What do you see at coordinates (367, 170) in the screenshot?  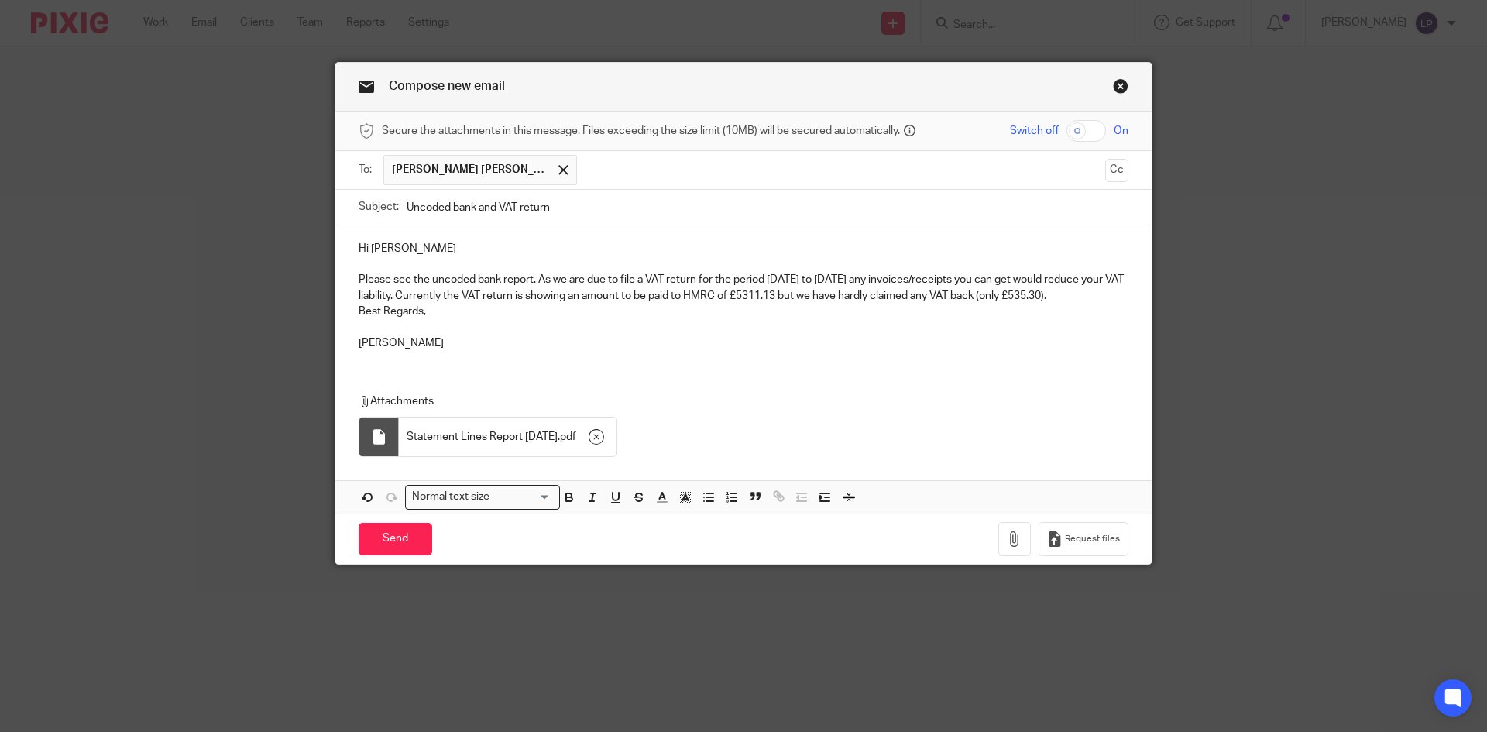 I see `label: To:` at bounding box center [367, 170].